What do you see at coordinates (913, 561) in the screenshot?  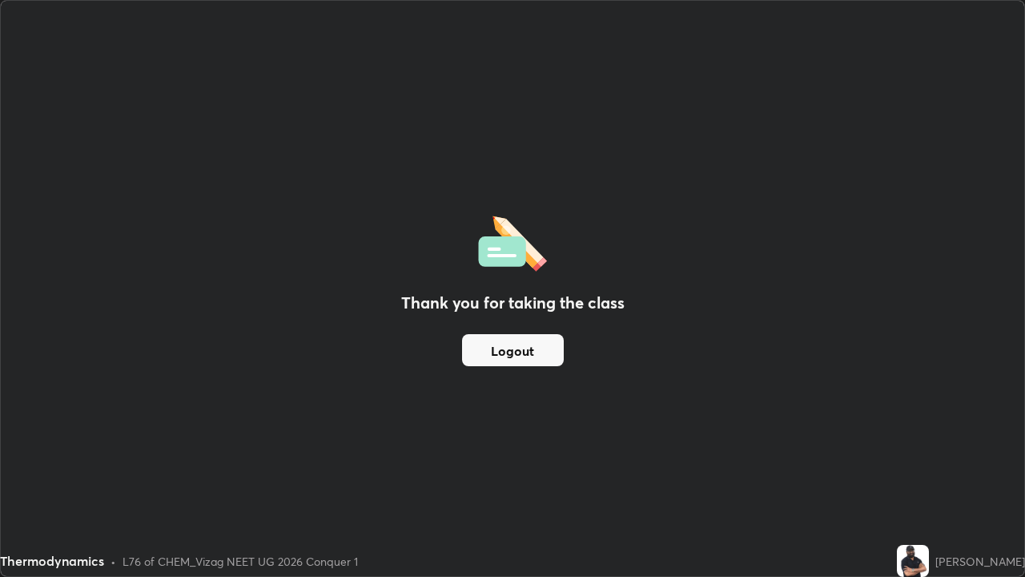 I see `img: 6f00147d3da648e0a4435eefe47959d5.jpg` at bounding box center [913, 561].